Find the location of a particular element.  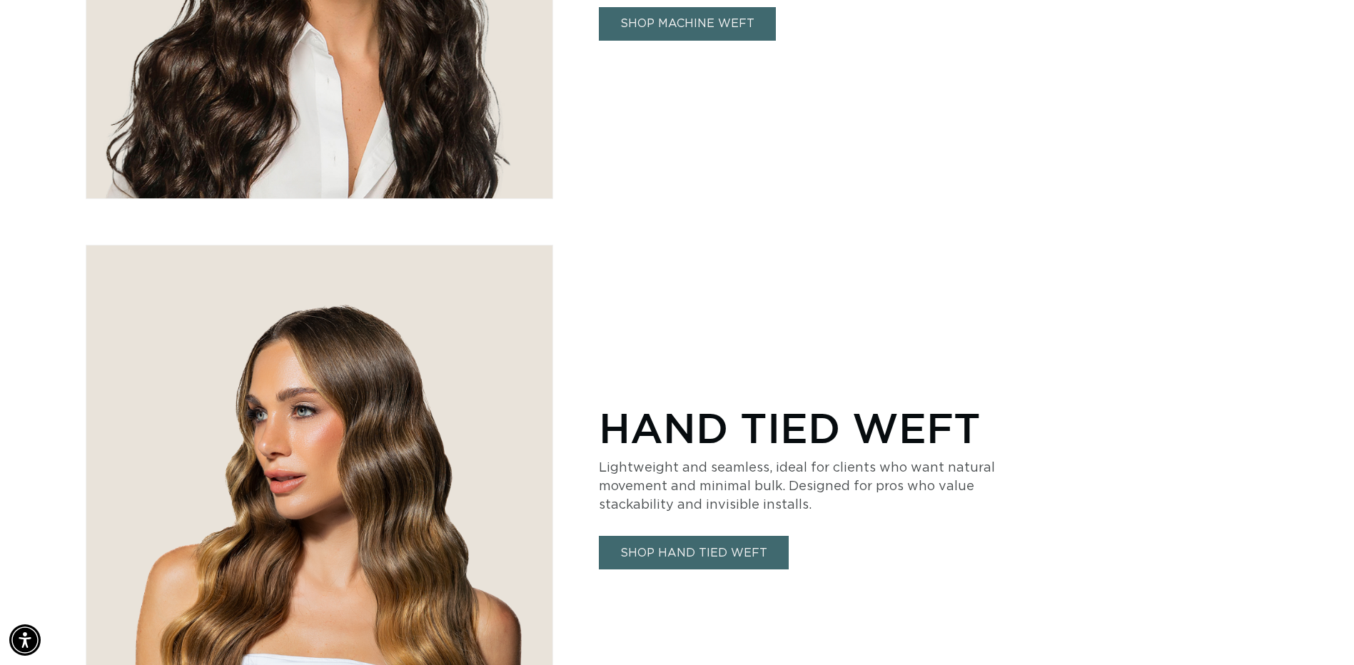

a: SHOP HAND TIED WEFT is located at coordinates (694, 552).